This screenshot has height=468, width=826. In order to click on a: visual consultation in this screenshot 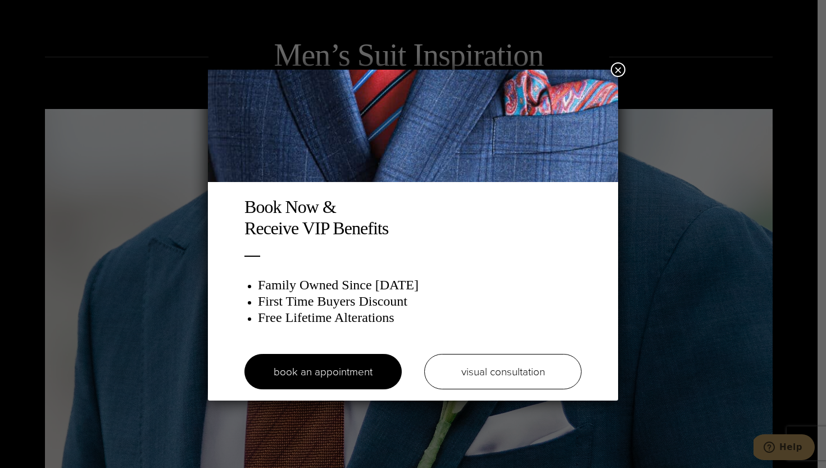, I will do `click(503, 371)`.